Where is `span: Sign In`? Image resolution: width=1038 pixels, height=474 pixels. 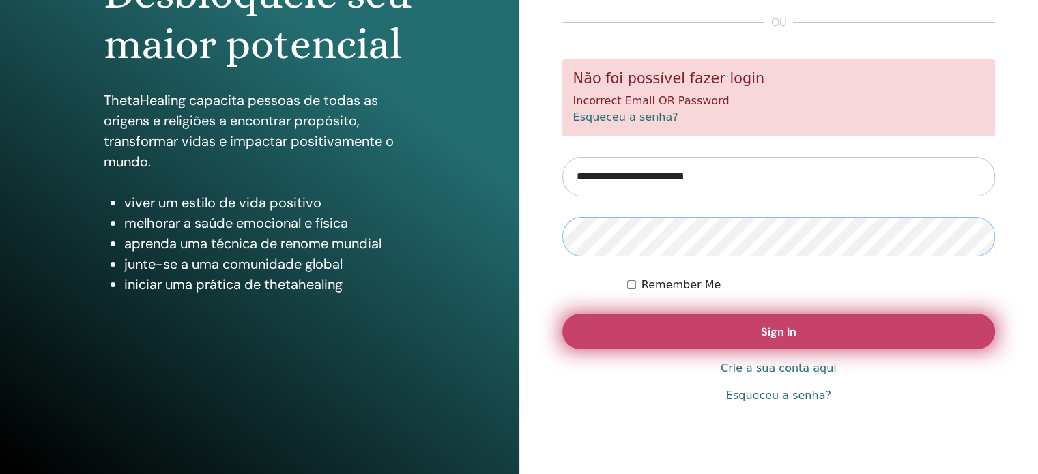 span: Sign In is located at coordinates (778, 332).